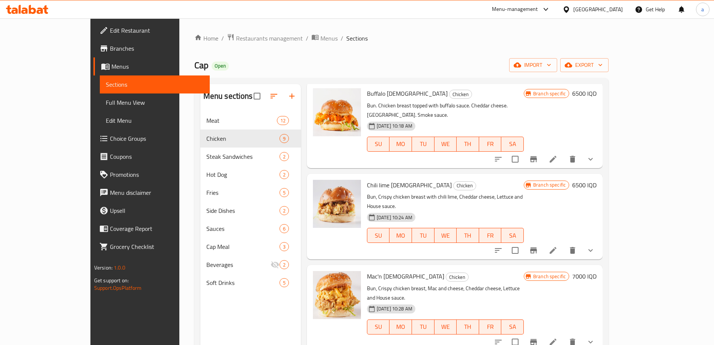  I want to click on span: 6, so click(284, 228).